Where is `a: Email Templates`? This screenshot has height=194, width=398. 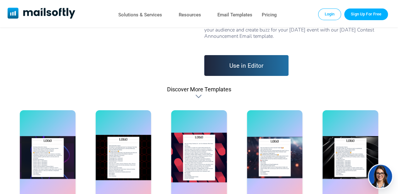
a: Email Templates is located at coordinates (235, 15).